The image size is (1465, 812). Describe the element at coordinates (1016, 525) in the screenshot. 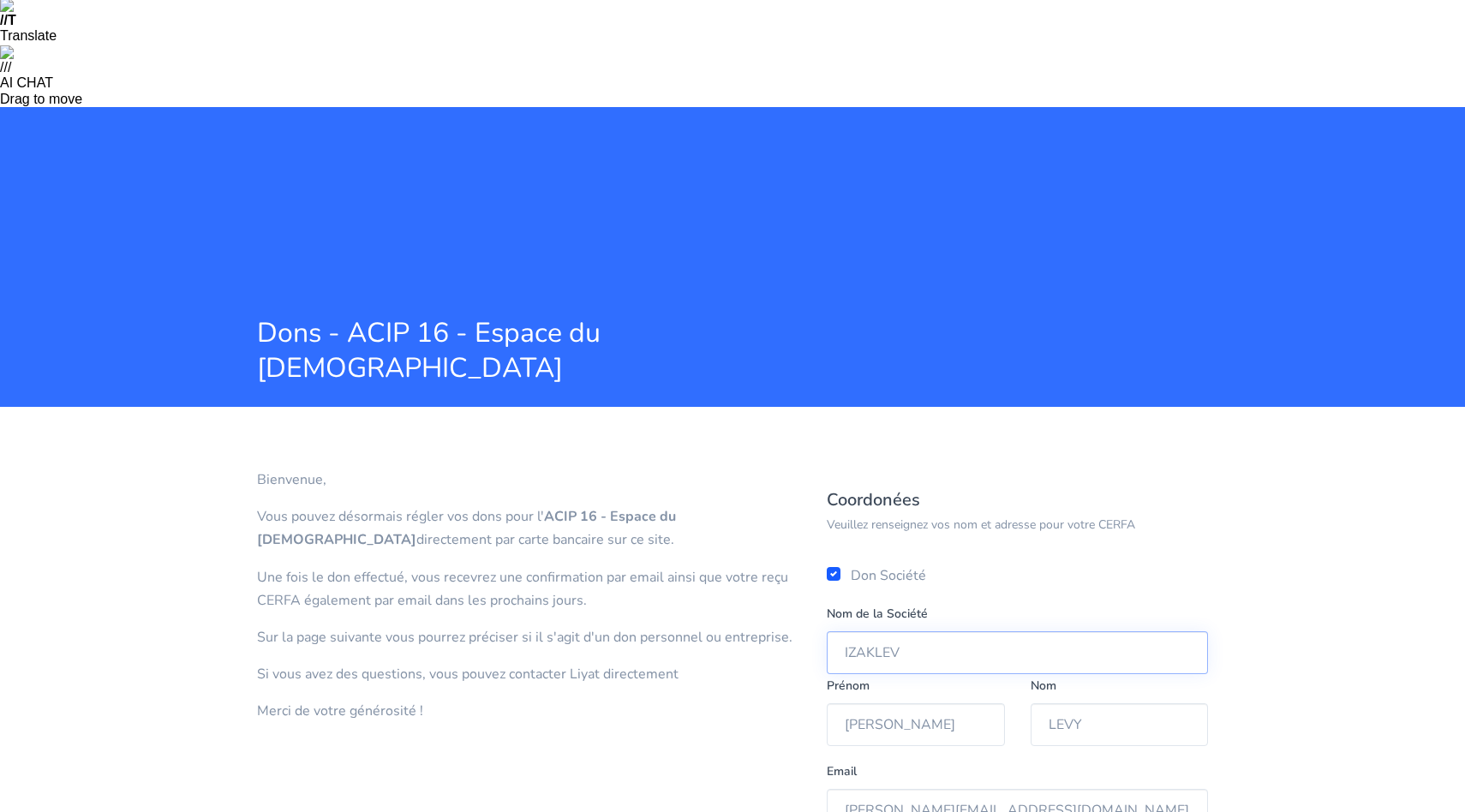

I see `p: Veuillez renseignez vos nom et adresse pour votre CERFA` at that location.